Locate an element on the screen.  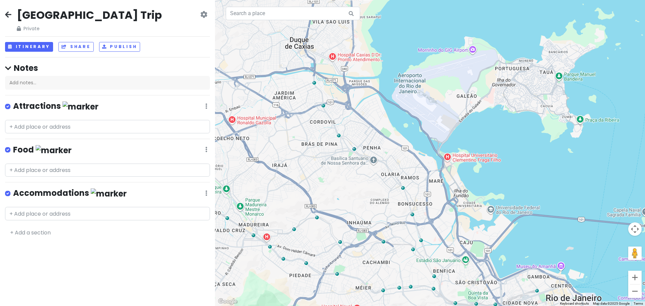
div: Add notes... is located at coordinates (108, 83).